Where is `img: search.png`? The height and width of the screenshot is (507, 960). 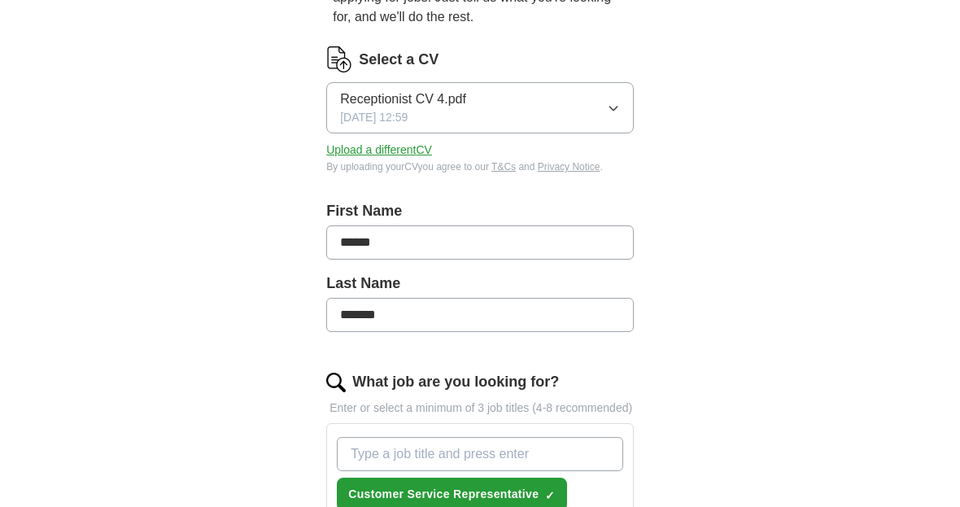
img: search.png is located at coordinates (336, 382).